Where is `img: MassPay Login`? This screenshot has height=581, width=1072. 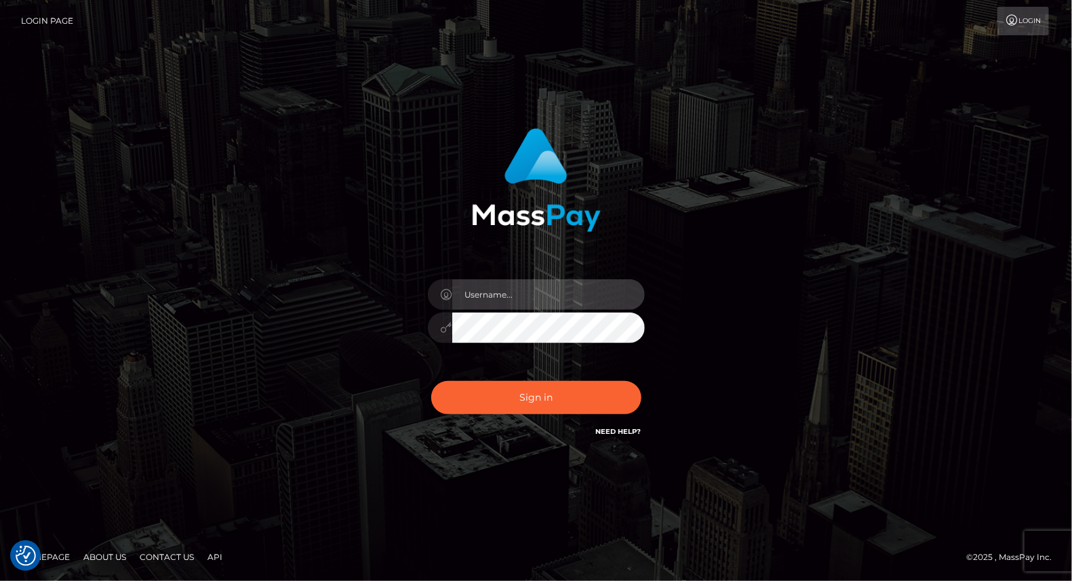
img: MassPay Login is located at coordinates (536, 180).